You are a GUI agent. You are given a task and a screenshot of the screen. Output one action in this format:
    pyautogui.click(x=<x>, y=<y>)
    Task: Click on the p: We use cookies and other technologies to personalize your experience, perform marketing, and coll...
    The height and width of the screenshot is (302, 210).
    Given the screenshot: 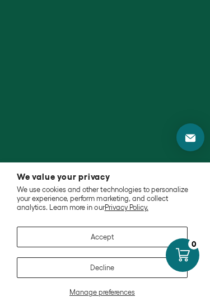 What is the action you would take?
    pyautogui.click(x=105, y=199)
    